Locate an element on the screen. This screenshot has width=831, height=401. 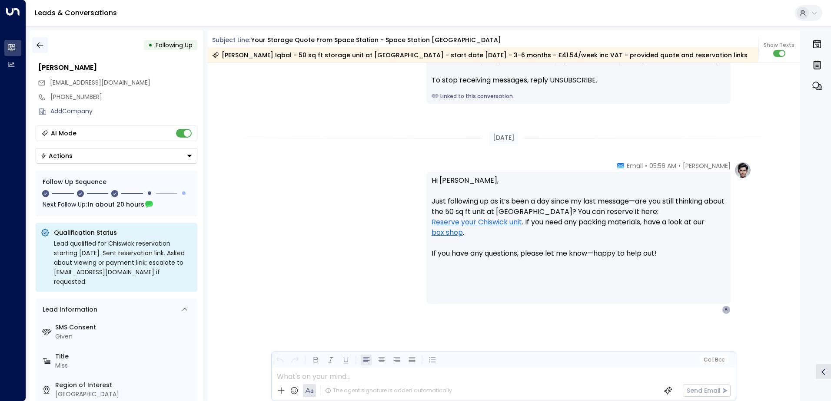
div: A is located at coordinates (726, 310).